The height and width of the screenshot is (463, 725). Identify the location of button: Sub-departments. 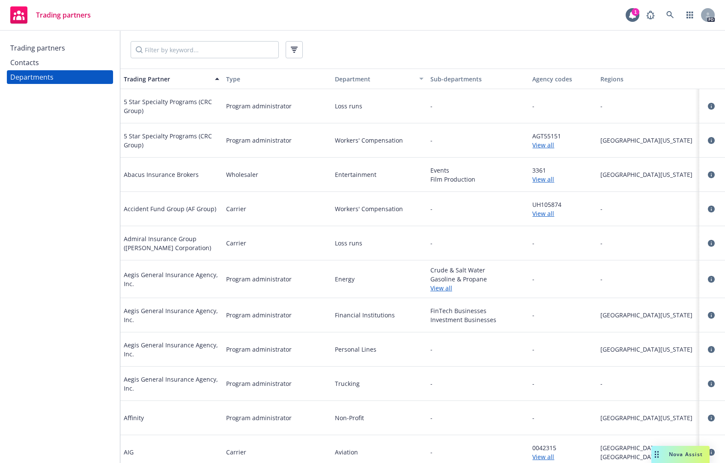
(478, 79).